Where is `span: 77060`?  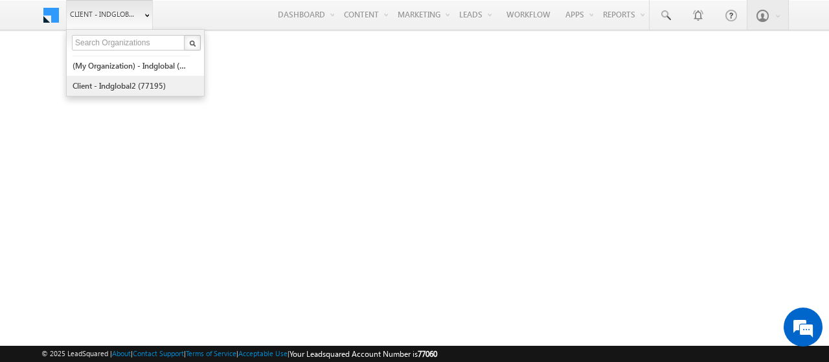
span: 77060 is located at coordinates (427, 354).